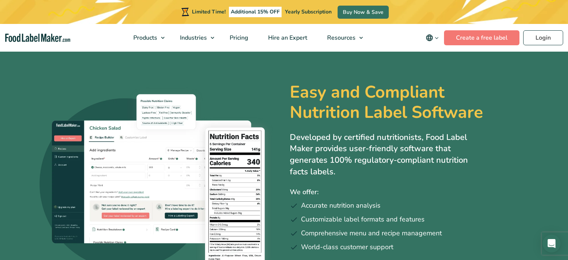  Describe the element at coordinates (341, 38) in the screenshot. I see `span: Resources` at that location.